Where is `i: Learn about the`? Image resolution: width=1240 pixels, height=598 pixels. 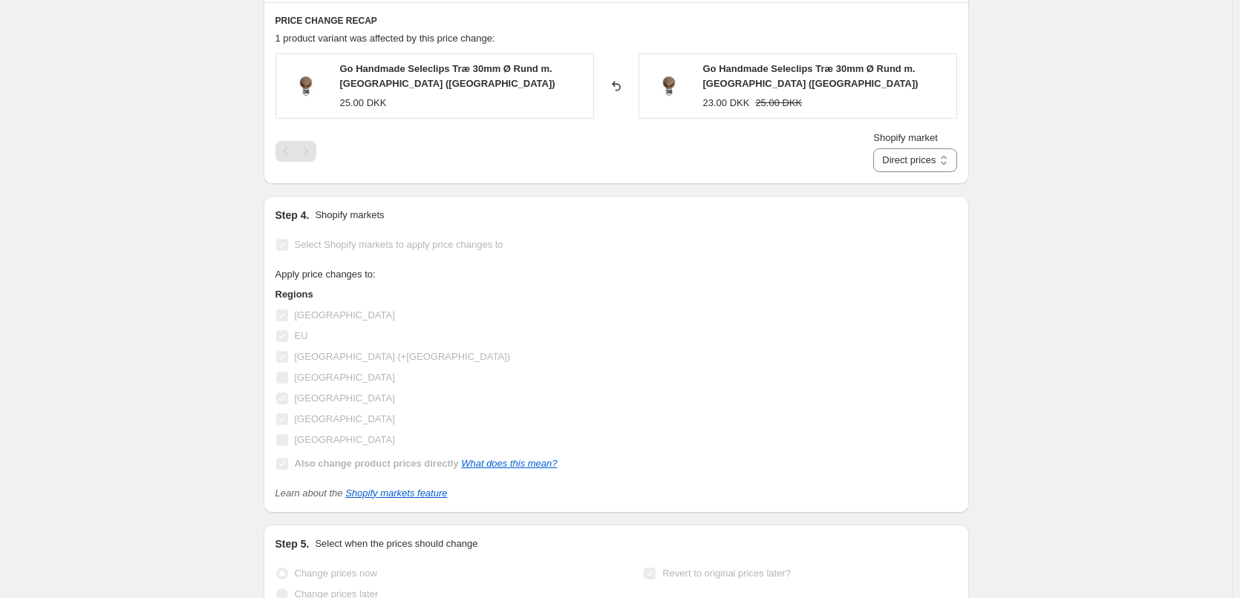
i: Learn about the is located at coordinates (362, 493).